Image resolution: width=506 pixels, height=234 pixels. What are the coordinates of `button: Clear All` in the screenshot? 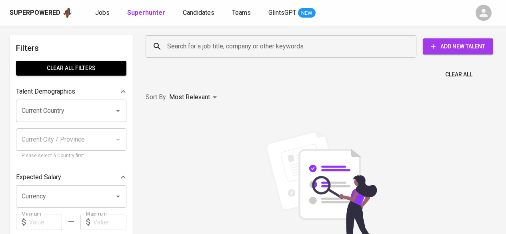 It's located at (458, 74).